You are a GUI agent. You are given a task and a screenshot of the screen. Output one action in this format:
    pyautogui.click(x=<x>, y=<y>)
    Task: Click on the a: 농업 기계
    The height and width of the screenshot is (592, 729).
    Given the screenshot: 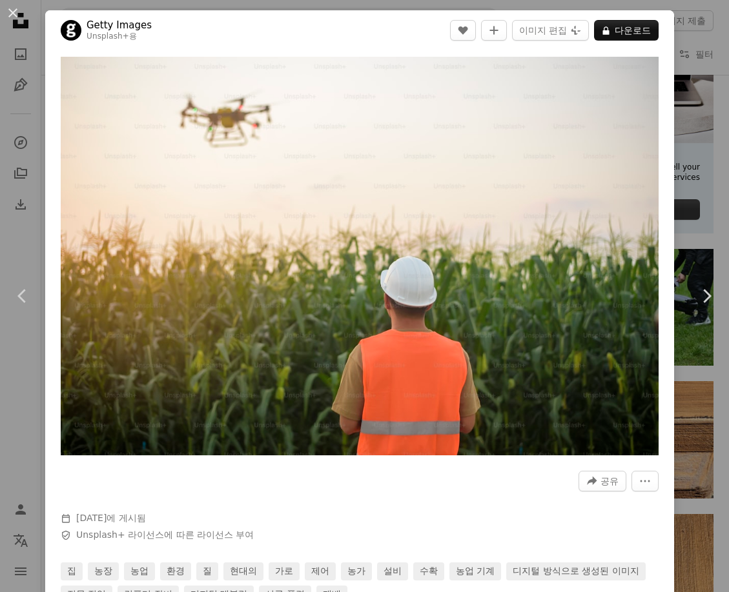 What is the action you would take?
    pyautogui.click(x=475, y=572)
    